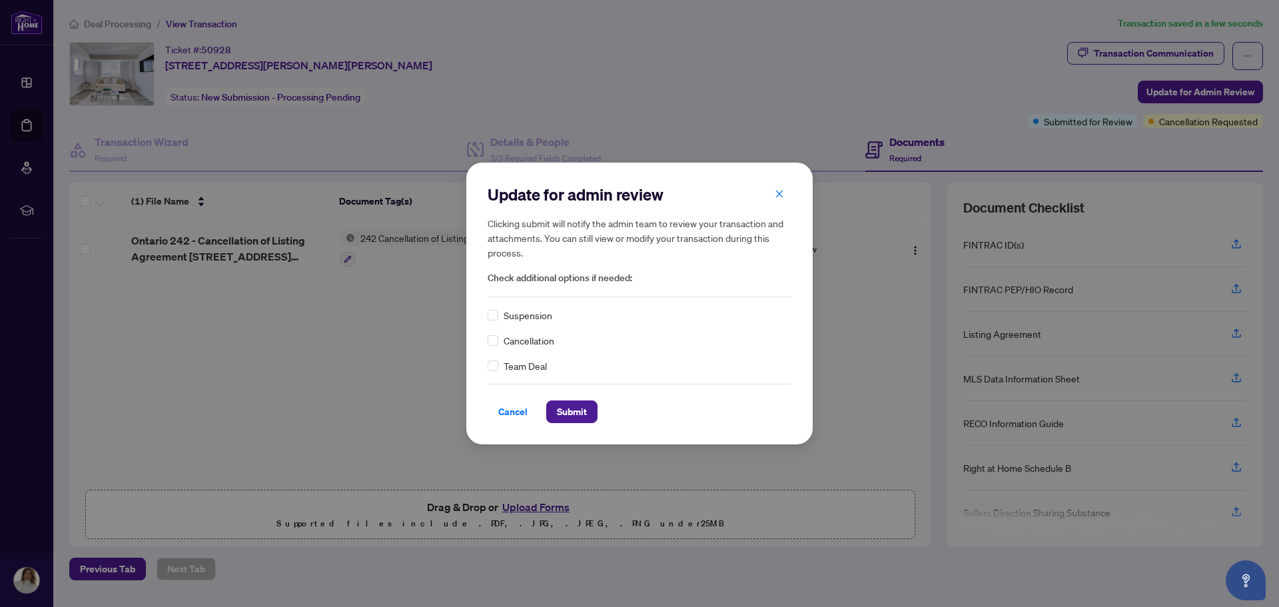  I want to click on span: Submit, so click(572, 412).